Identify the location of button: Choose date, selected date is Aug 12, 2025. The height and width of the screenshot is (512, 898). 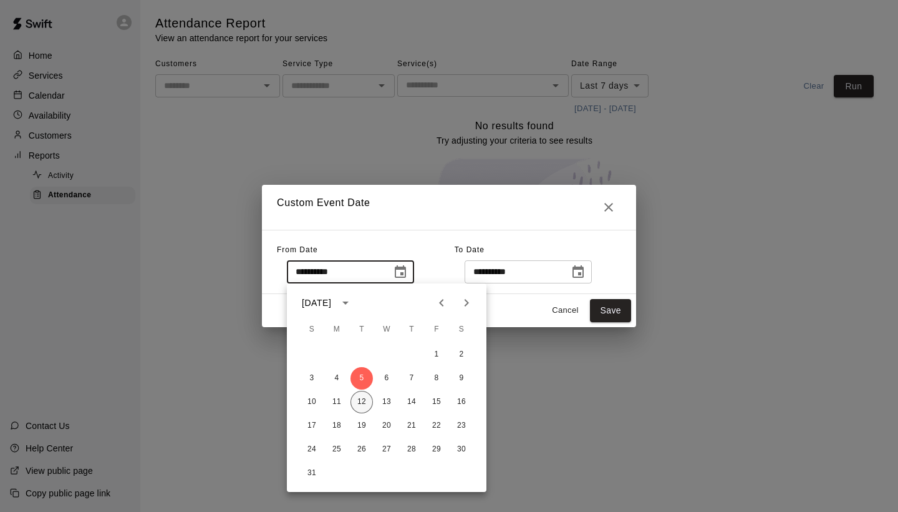
(578, 272).